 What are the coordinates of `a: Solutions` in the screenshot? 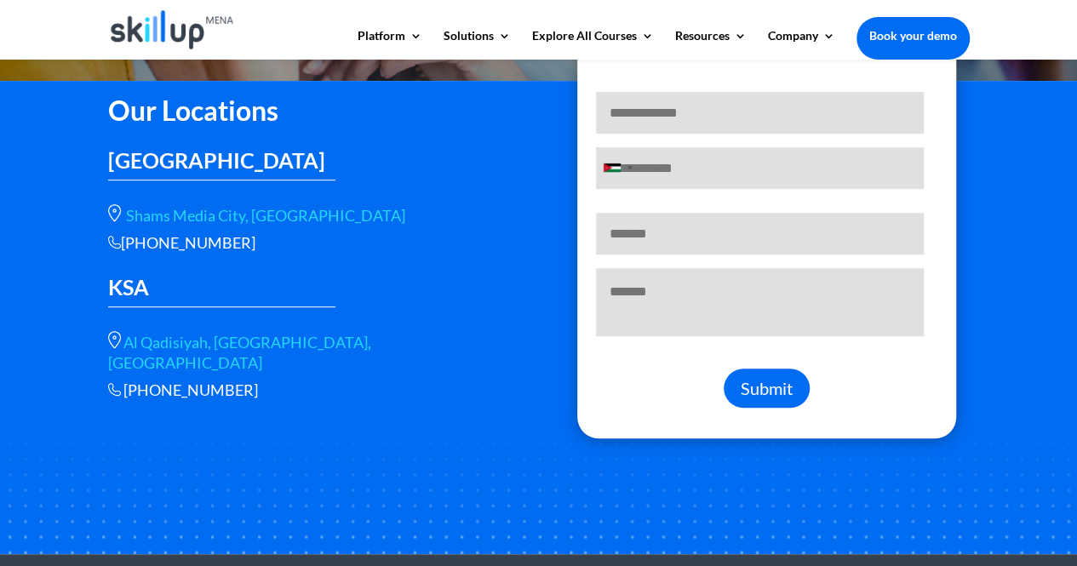 It's located at (477, 44).